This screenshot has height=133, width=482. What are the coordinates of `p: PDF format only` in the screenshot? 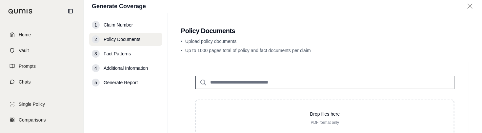 It's located at (325, 123).